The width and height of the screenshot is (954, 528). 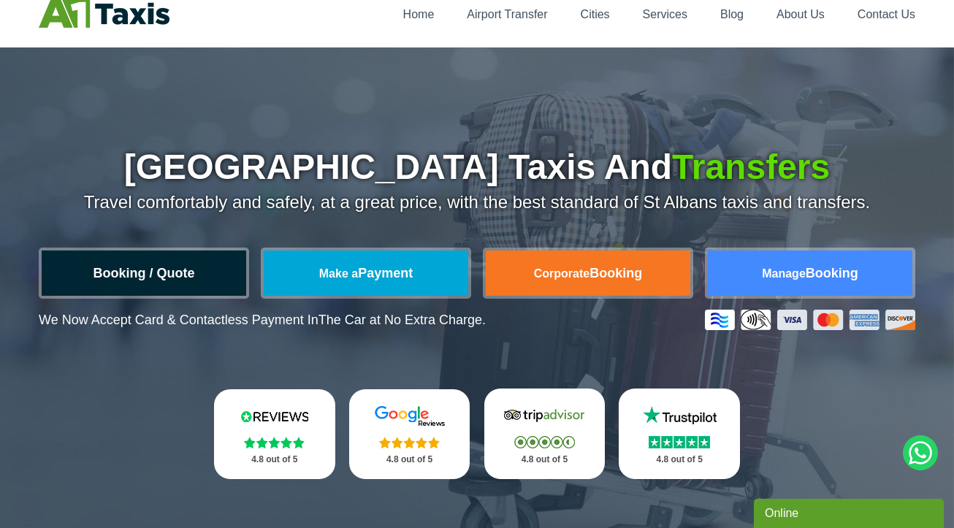 What do you see at coordinates (784, 273) in the screenshot?
I see `span: Manage` at bounding box center [784, 273].